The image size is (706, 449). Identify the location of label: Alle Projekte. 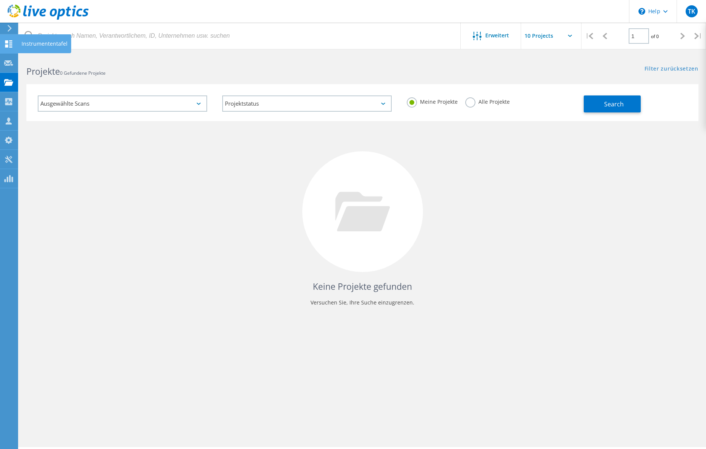
(488, 101).